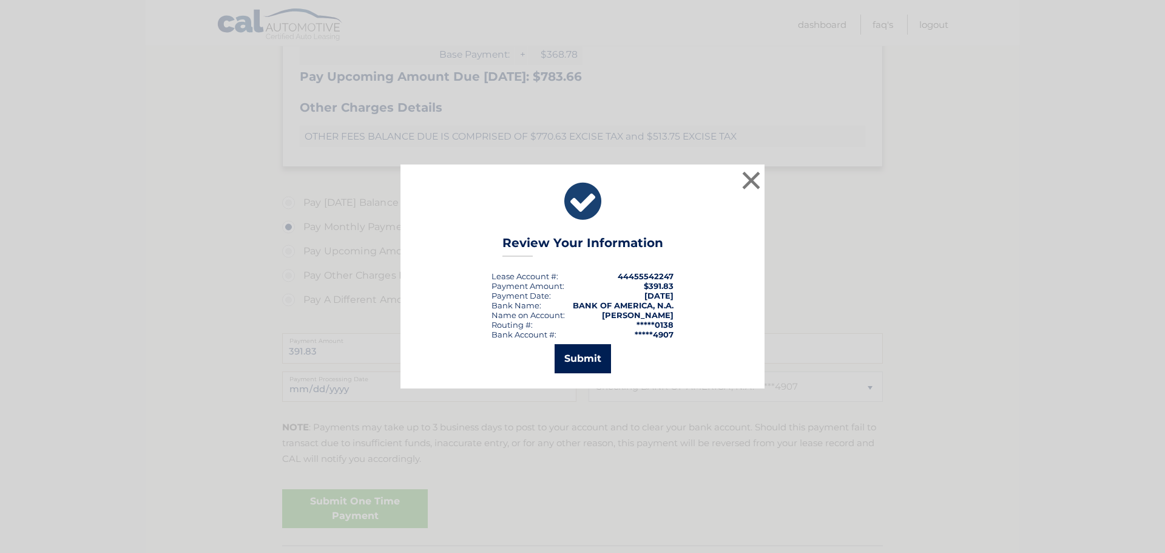 This screenshot has height=553, width=1165. Describe the element at coordinates (623, 305) in the screenshot. I see `strong: BANK OF AMERICA, N.A.` at that location.